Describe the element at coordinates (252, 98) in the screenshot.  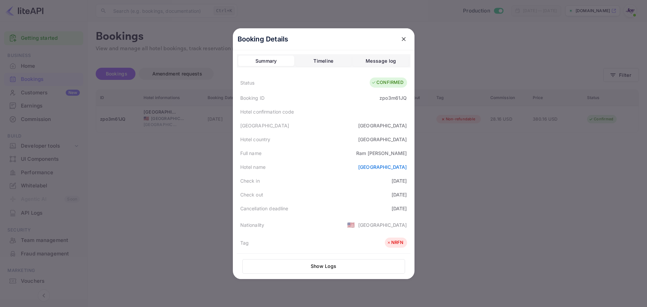
I see `div: Booking ID` at that location.